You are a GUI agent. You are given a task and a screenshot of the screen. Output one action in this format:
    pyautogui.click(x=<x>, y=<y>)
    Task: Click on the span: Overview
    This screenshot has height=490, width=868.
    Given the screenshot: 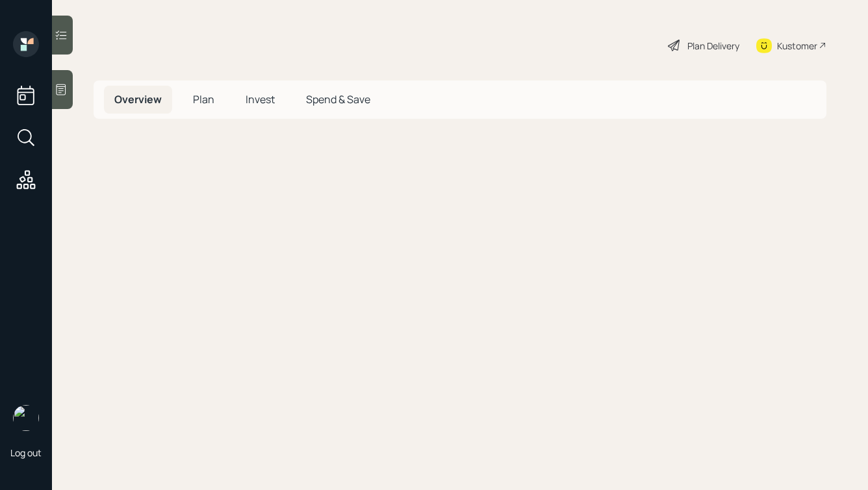 What is the action you would take?
    pyautogui.click(x=138, y=99)
    